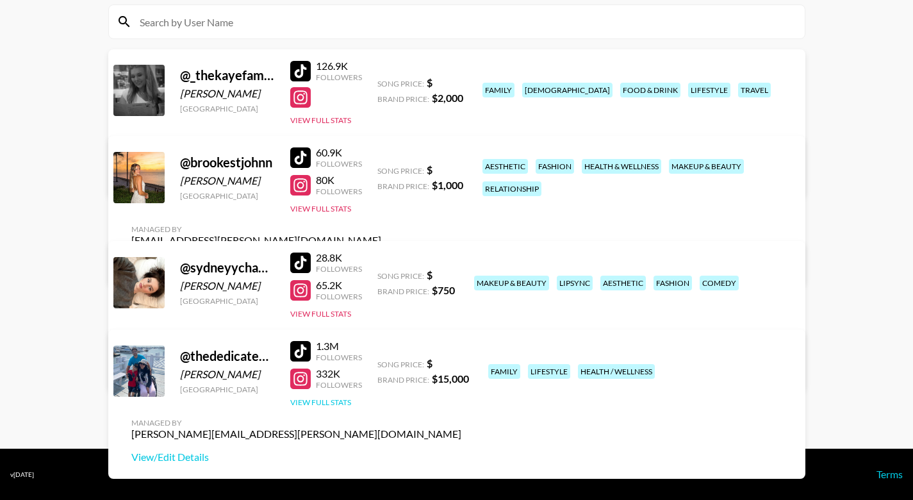 Image resolution: width=913 pixels, height=500 pixels. I want to click on div: 28.8K, so click(339, 258).